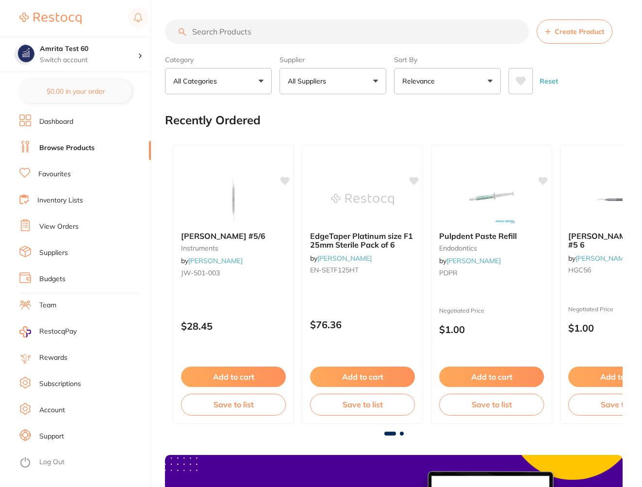 This screenshot has height=487, width=642. I want to click on a: Support, so click(51, 436).